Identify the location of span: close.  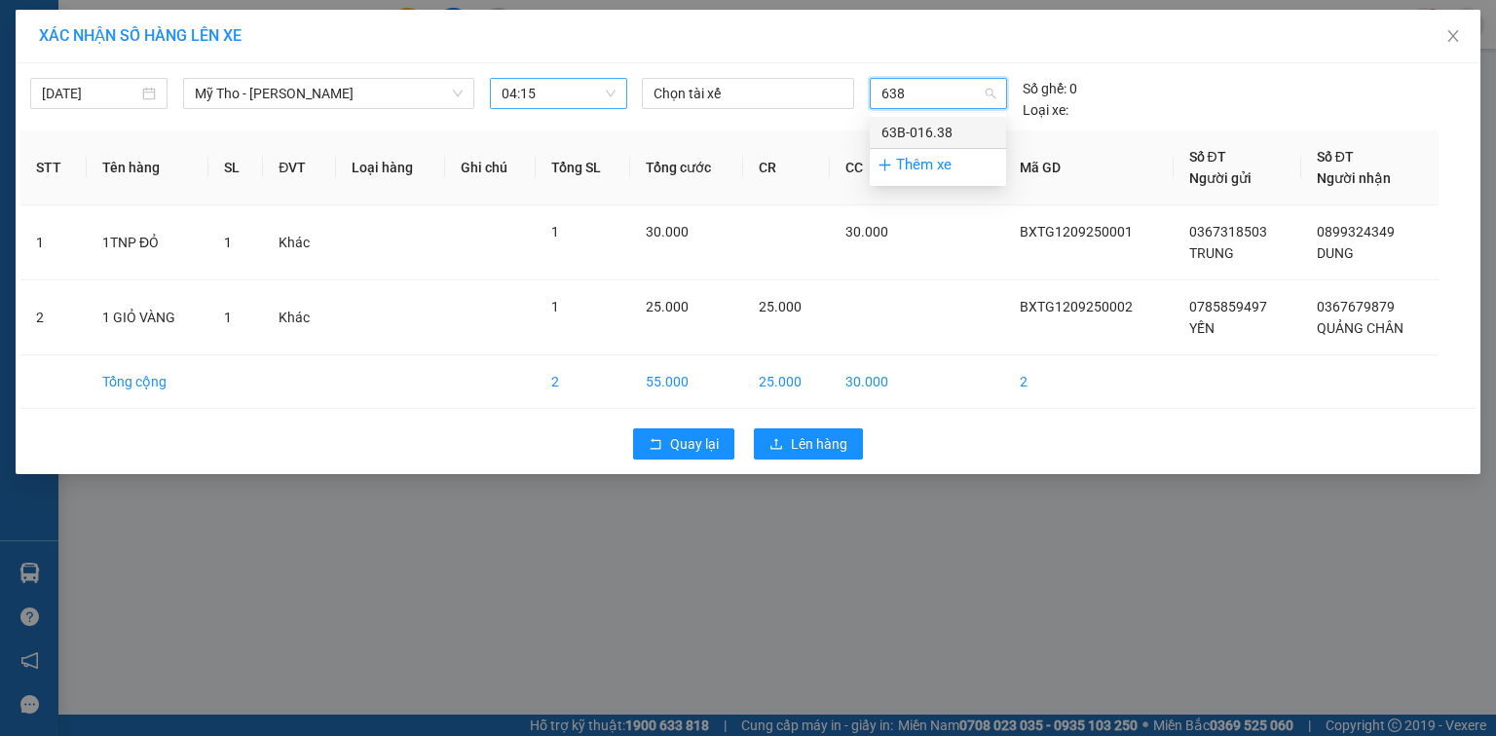
(1453, 36).